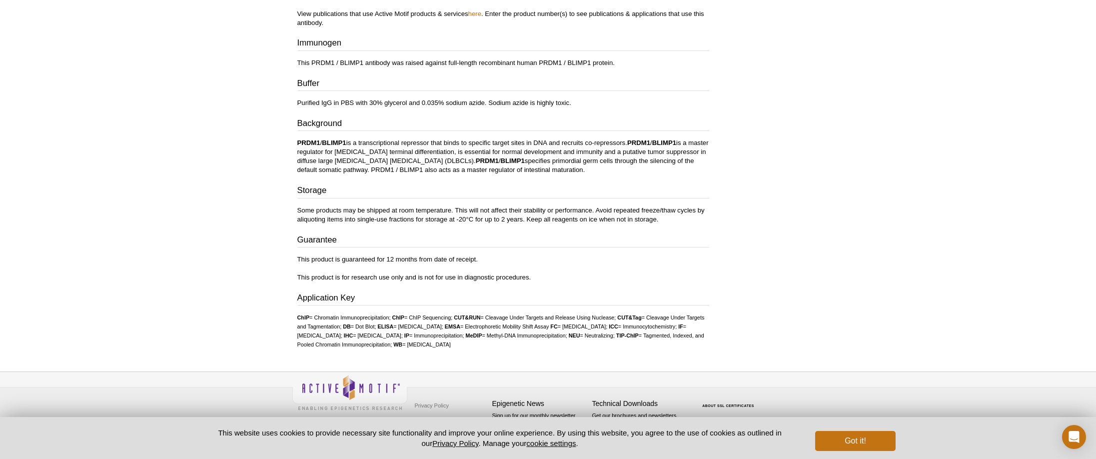 The width and height of the screenshot is (1096, 459). Describe the element at coordinates (497, 326) in the screenshot. I see `li: = Electrophoretic Mobility Shift Assay` at that location.